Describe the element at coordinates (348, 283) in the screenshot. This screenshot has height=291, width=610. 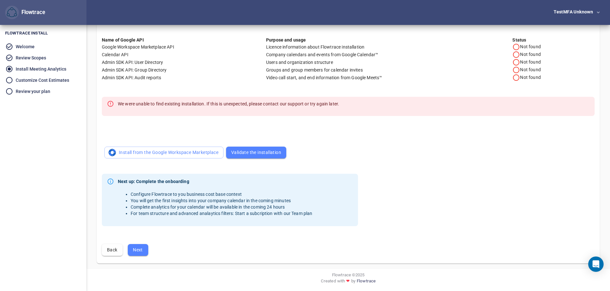
I see `div: Created with` at that location.